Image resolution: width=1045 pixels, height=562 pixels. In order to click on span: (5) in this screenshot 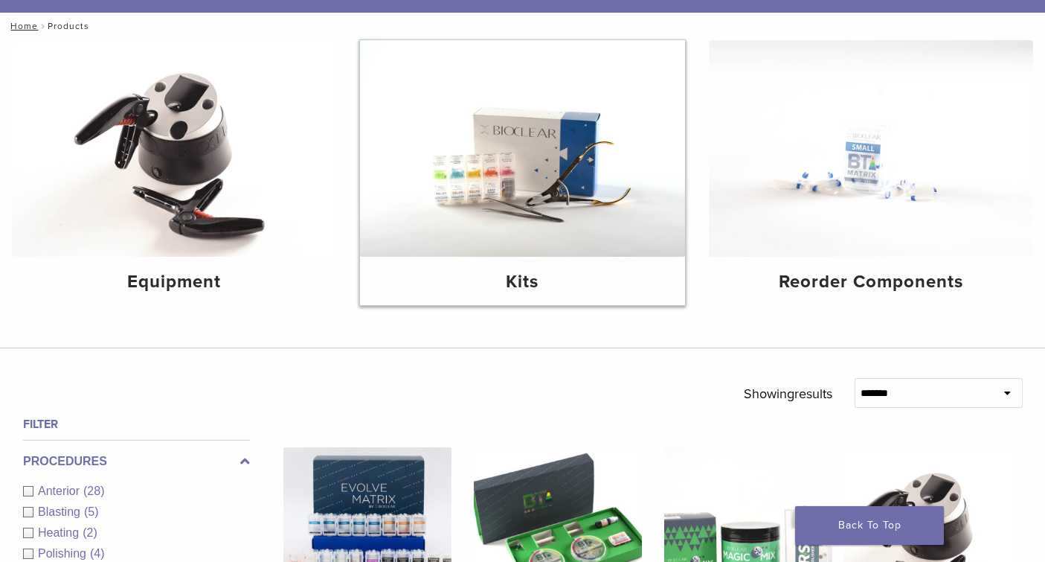, I will do `click(92, 511)`.